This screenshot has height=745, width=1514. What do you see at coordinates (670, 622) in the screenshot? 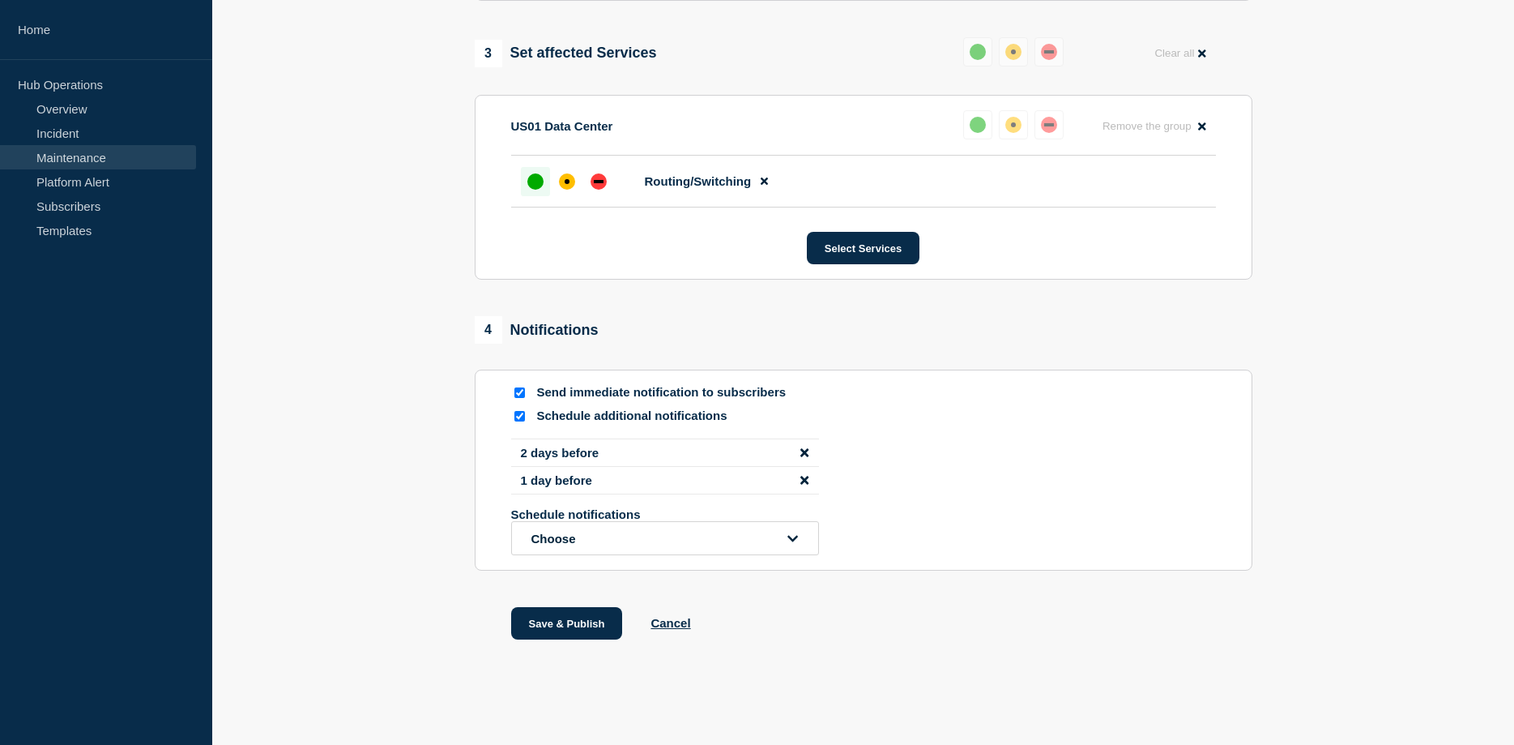
I see `button: Cancel` at bounding box center [670, 622].